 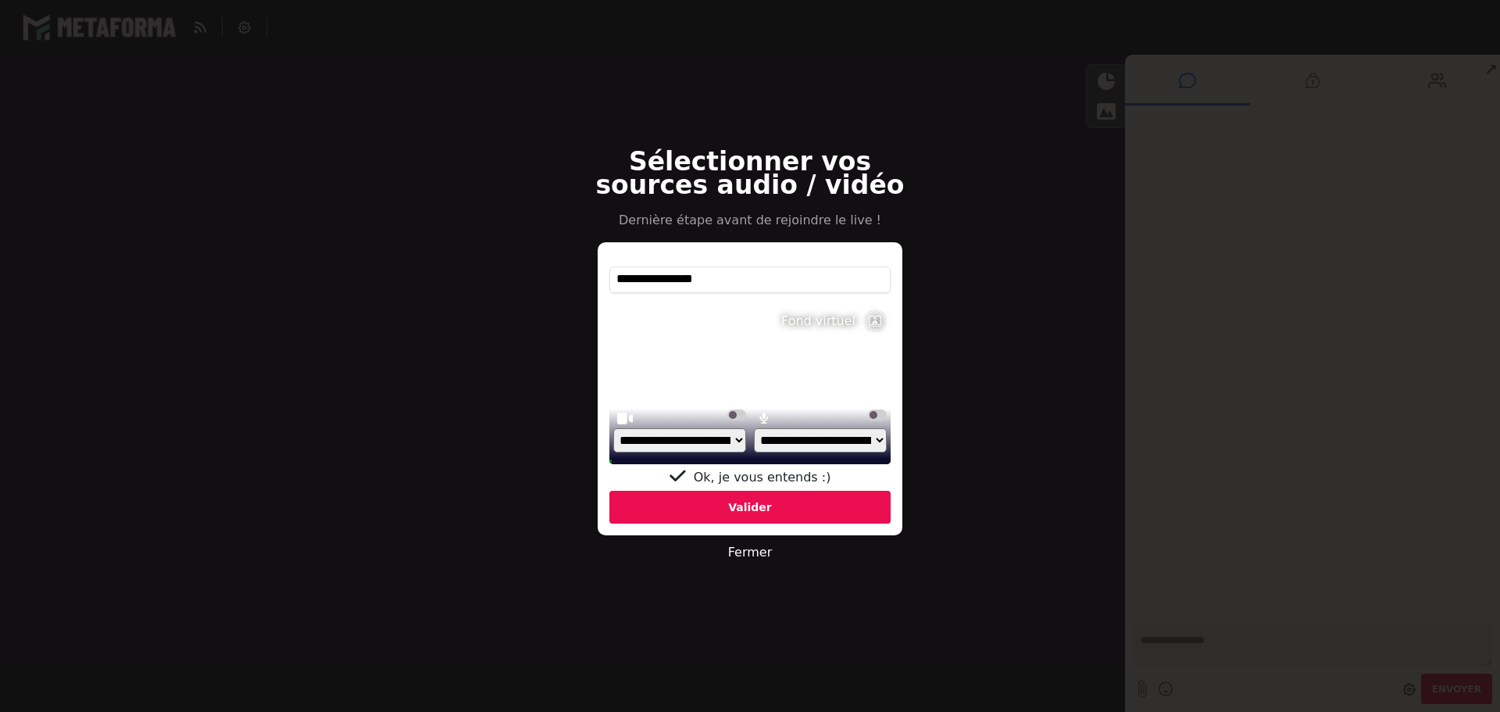 What do you see at coordinates (750, 551) in the screenshot?
I see `a: Fermer` at bounding box center [750, 551].